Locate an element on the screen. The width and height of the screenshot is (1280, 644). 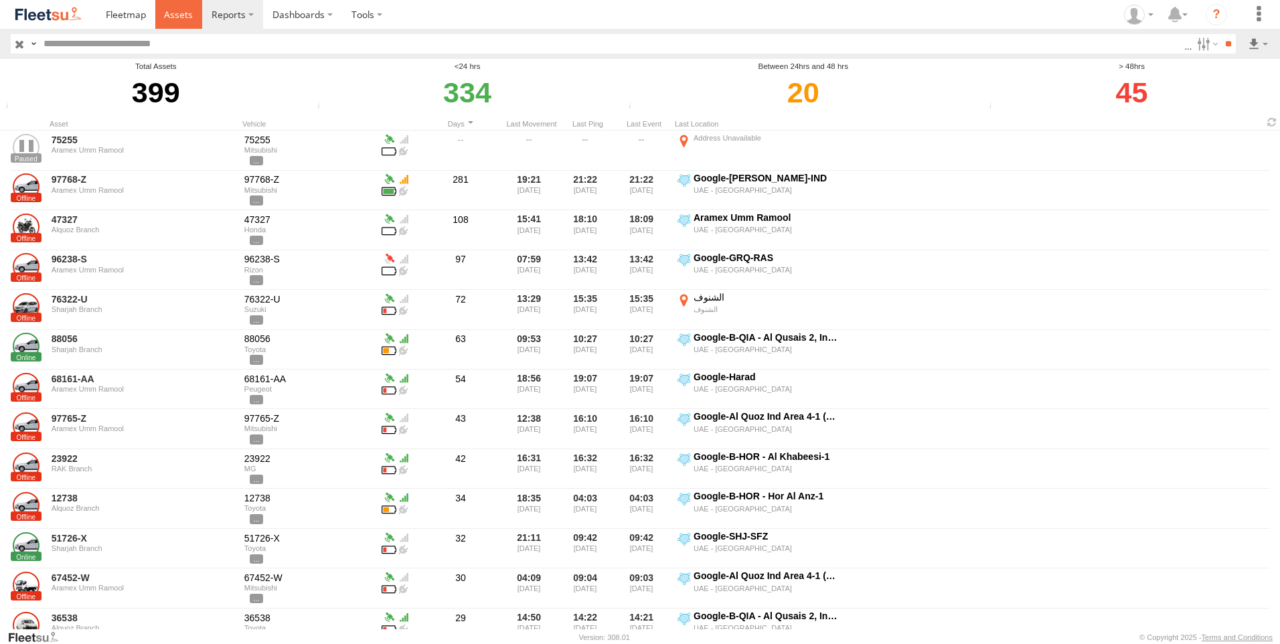
div: 97 is located at coordinates (461, 270).